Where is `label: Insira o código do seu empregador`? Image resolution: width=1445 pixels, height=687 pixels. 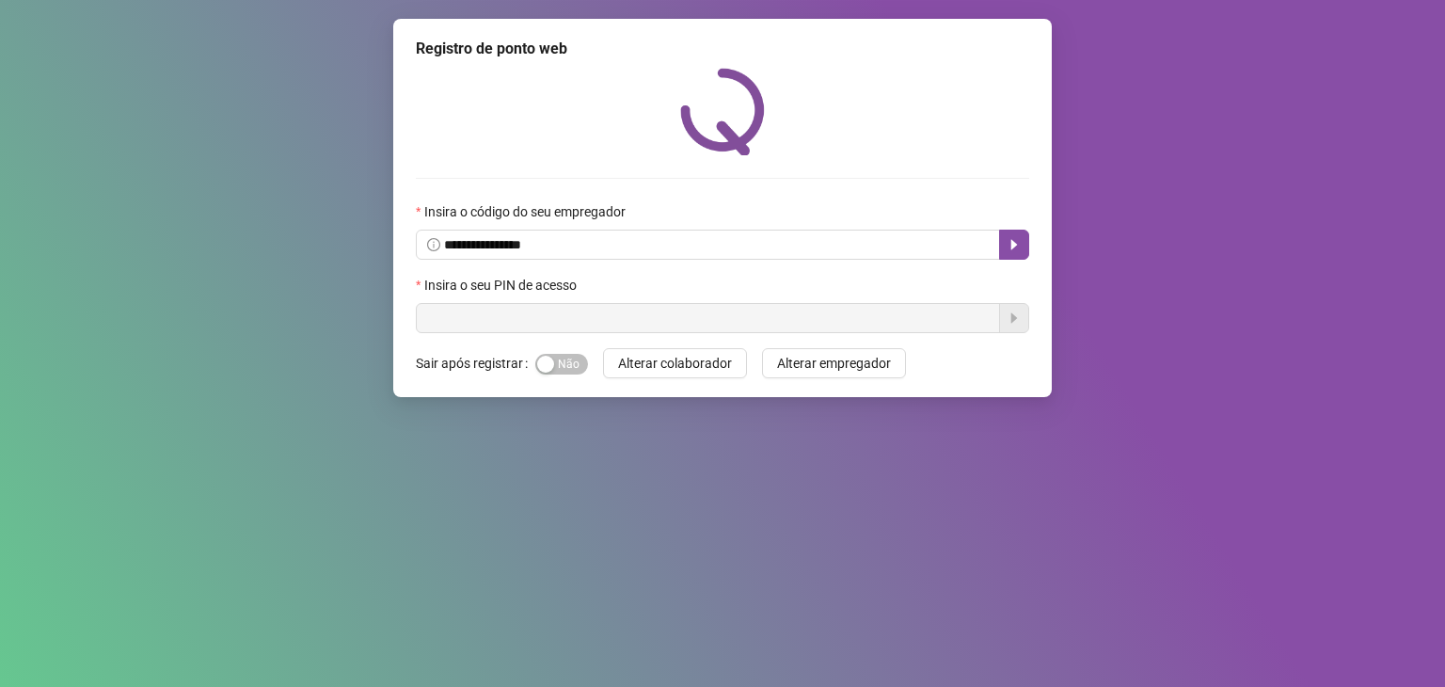 label: Insira o código do seu empregador is located at coordinates (527, 212).